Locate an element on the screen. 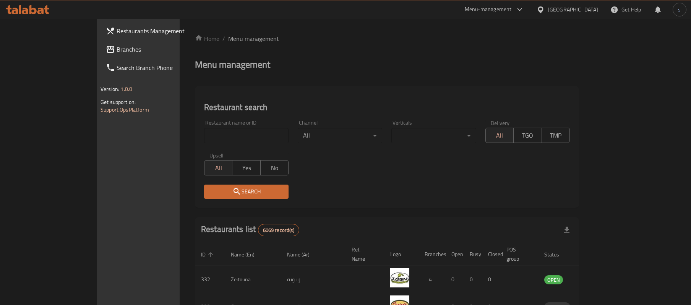 The height and width of the screenshot is (305, 691). th: Closed is located at coordinates (491, 254).